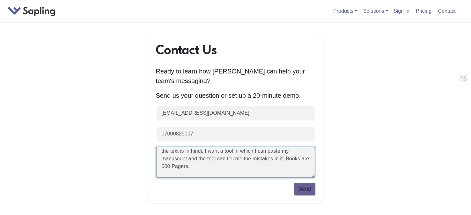 Image resolution: width=471 pixels, height=215 pixels. I want to click on a: Products, so click(345, 11).